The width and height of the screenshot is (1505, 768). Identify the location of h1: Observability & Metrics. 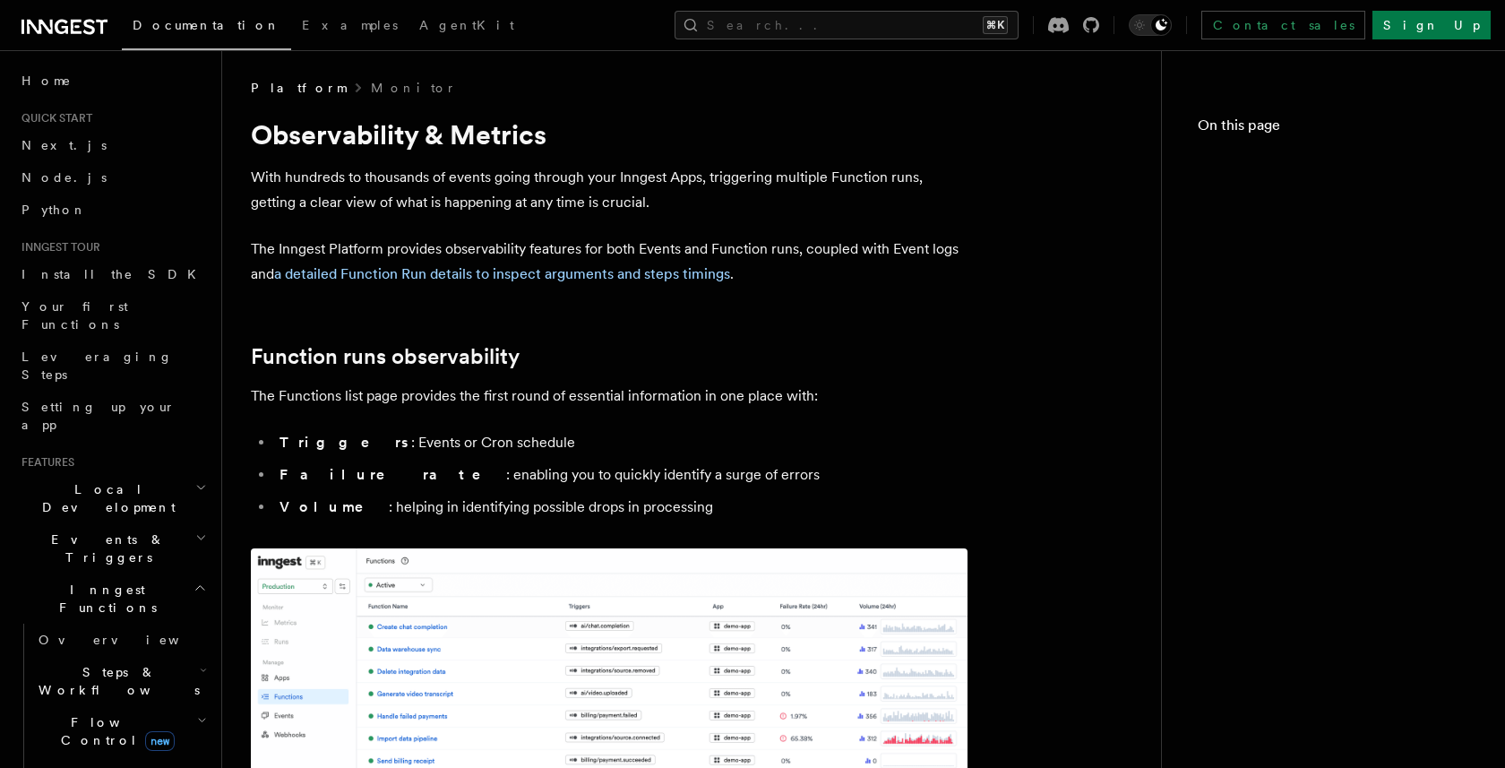
(609, 134).